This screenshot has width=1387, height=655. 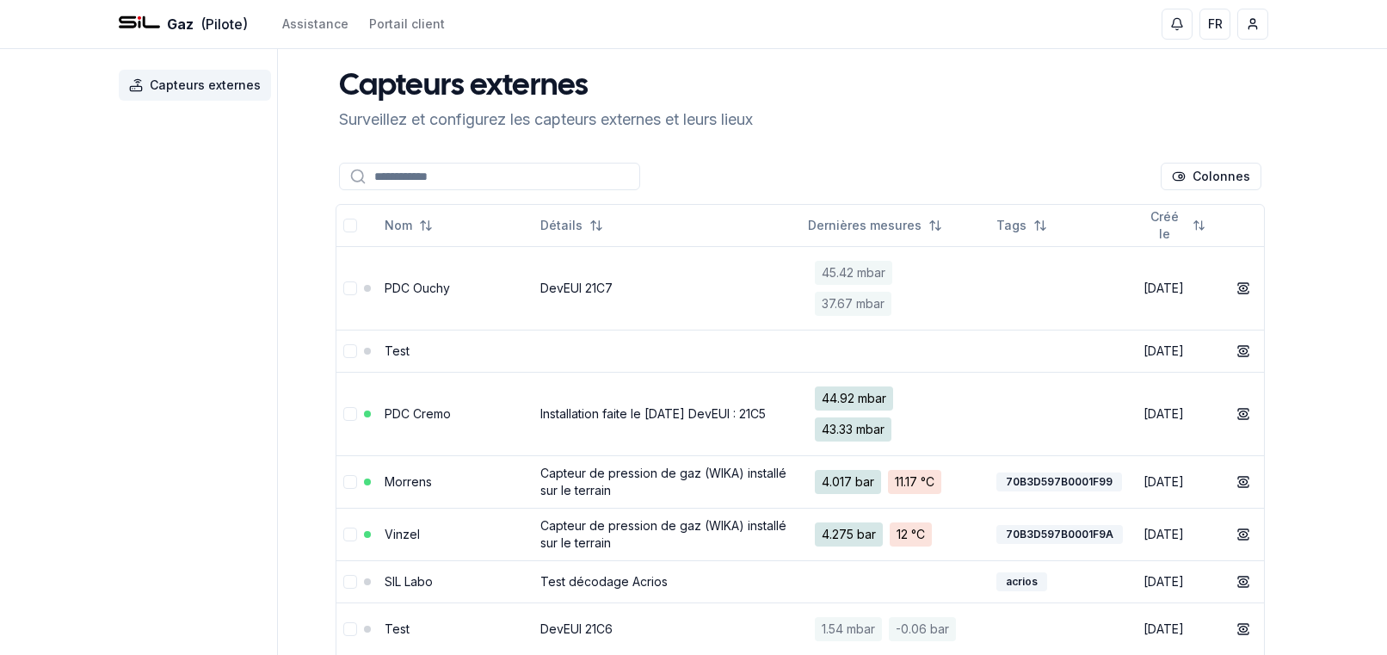 I want to click on a: Morrens, so click(x=408, y=481).